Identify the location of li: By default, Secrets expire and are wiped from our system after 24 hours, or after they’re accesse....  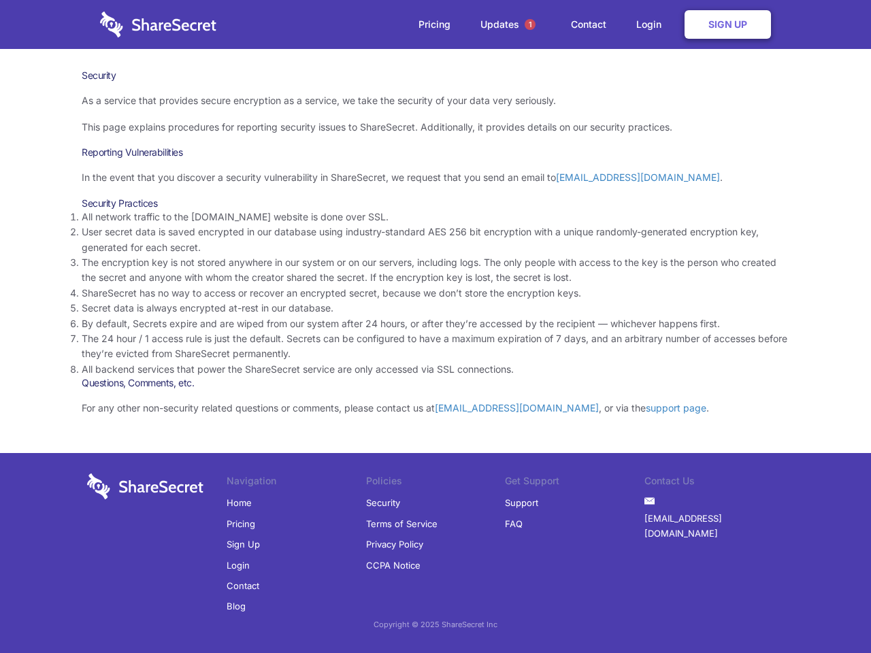
(435, 324).